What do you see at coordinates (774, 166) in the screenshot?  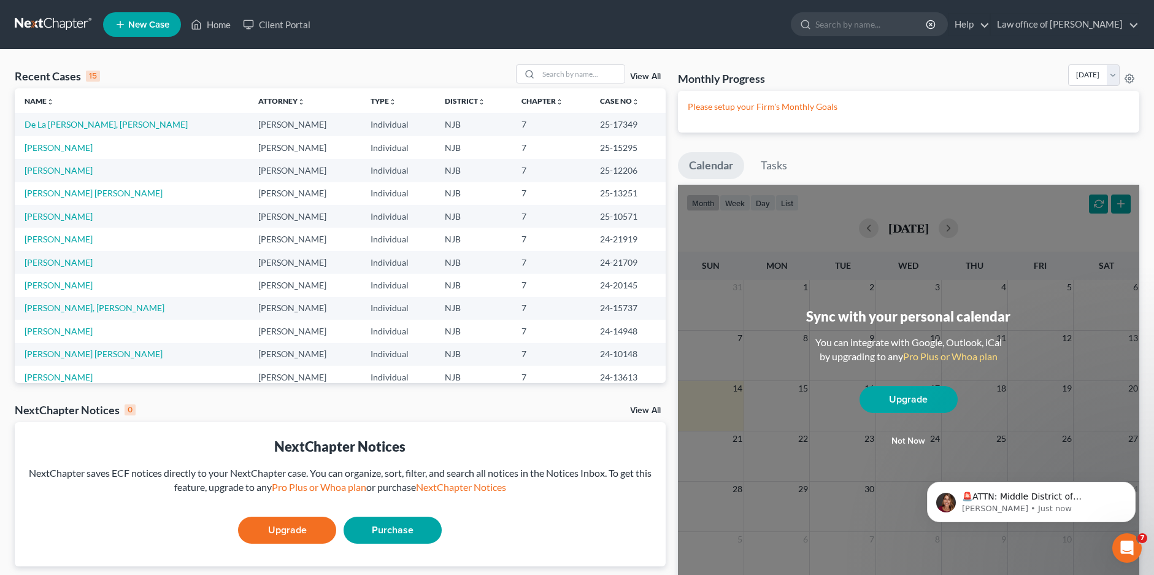 I see `a: Tasks` at bounding box center [774, 166].